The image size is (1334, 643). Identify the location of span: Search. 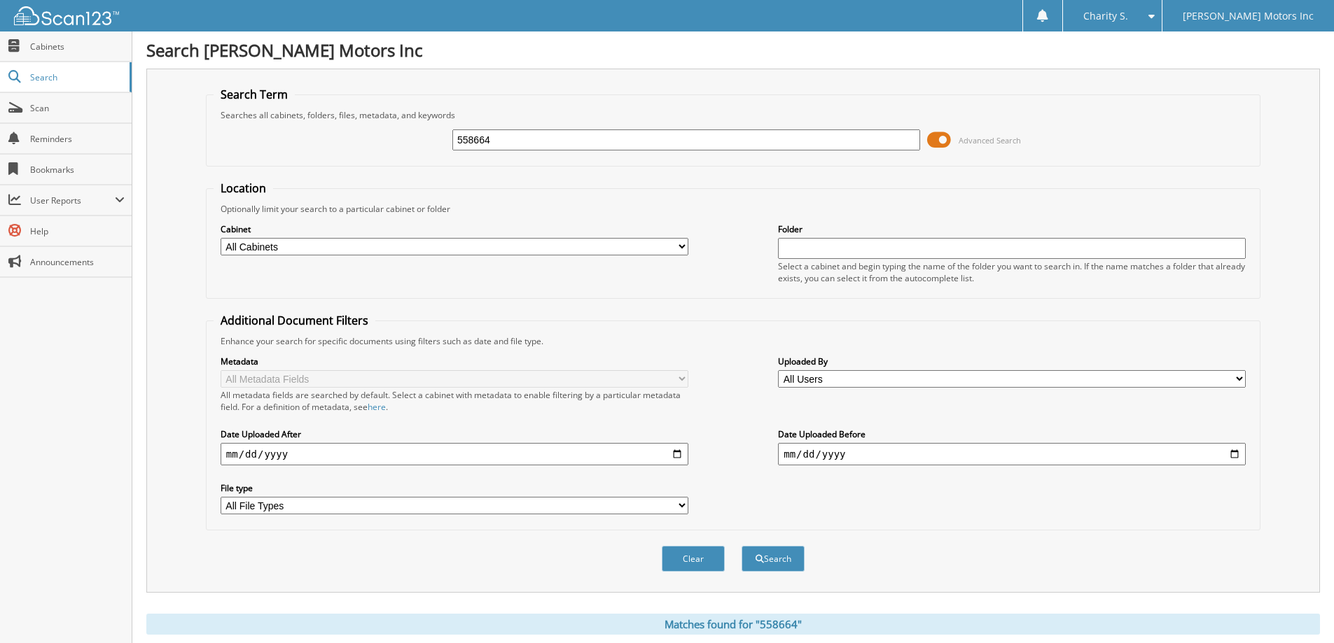
(76, 77).